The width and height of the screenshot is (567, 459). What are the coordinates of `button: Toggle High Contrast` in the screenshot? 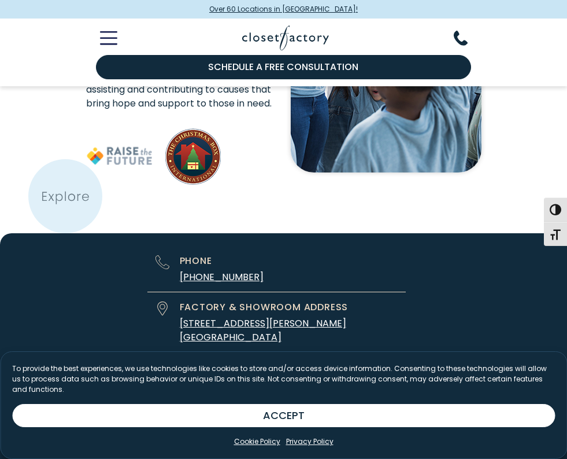 It's located at (556, 209).